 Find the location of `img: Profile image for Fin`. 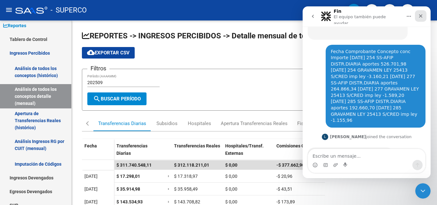

img: Profile image for Fin is located at coordinates (23, 10).